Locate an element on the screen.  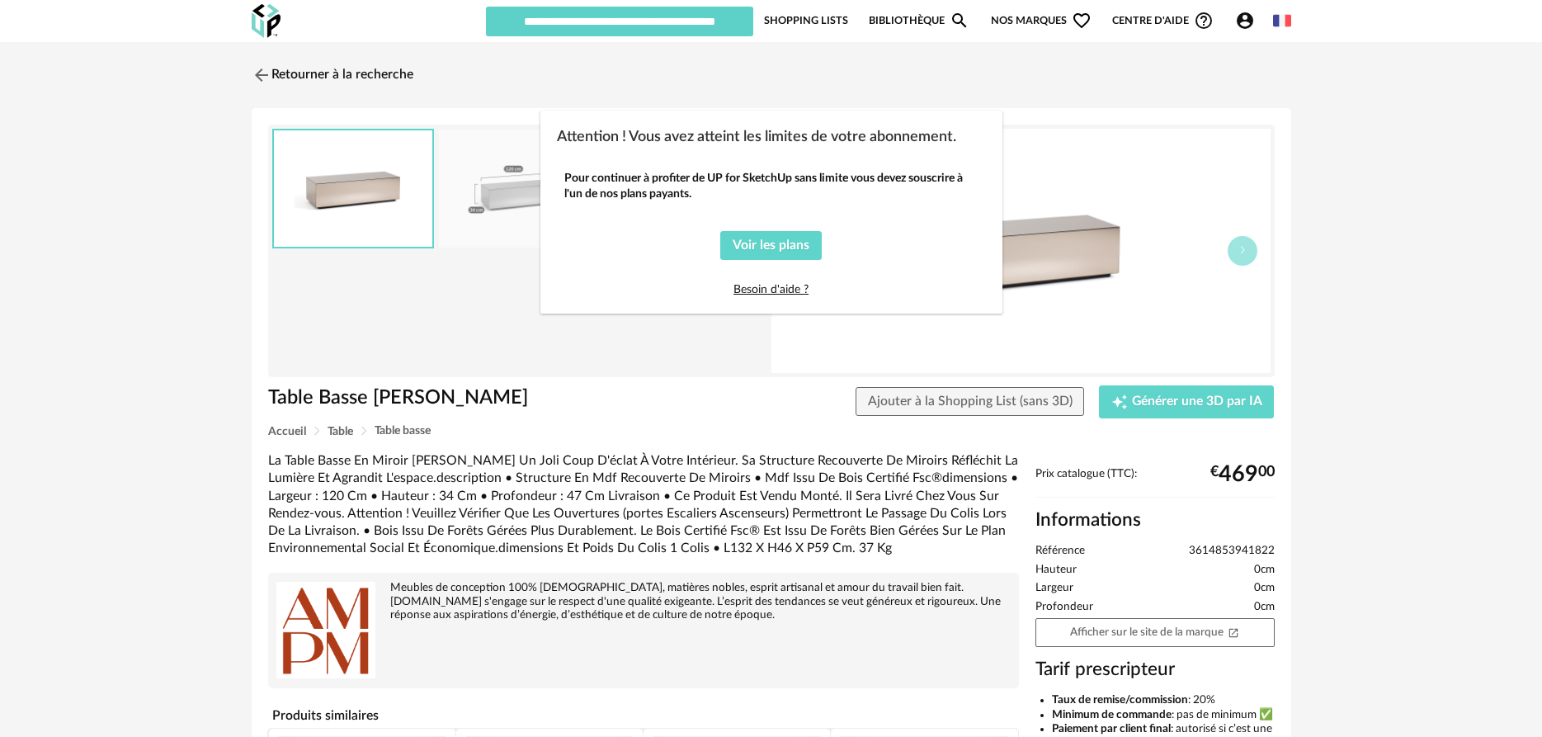
button: Voir les plans is located at coordinates (771, 246).